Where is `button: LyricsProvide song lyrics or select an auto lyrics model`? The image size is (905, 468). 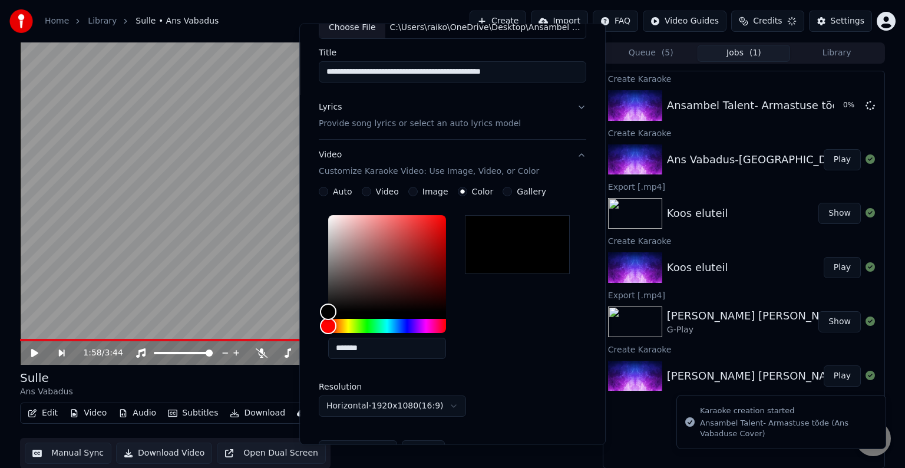 button: LyricsProvide song lyrics or select an auto lyrics model is located at coordinates (452, 115).